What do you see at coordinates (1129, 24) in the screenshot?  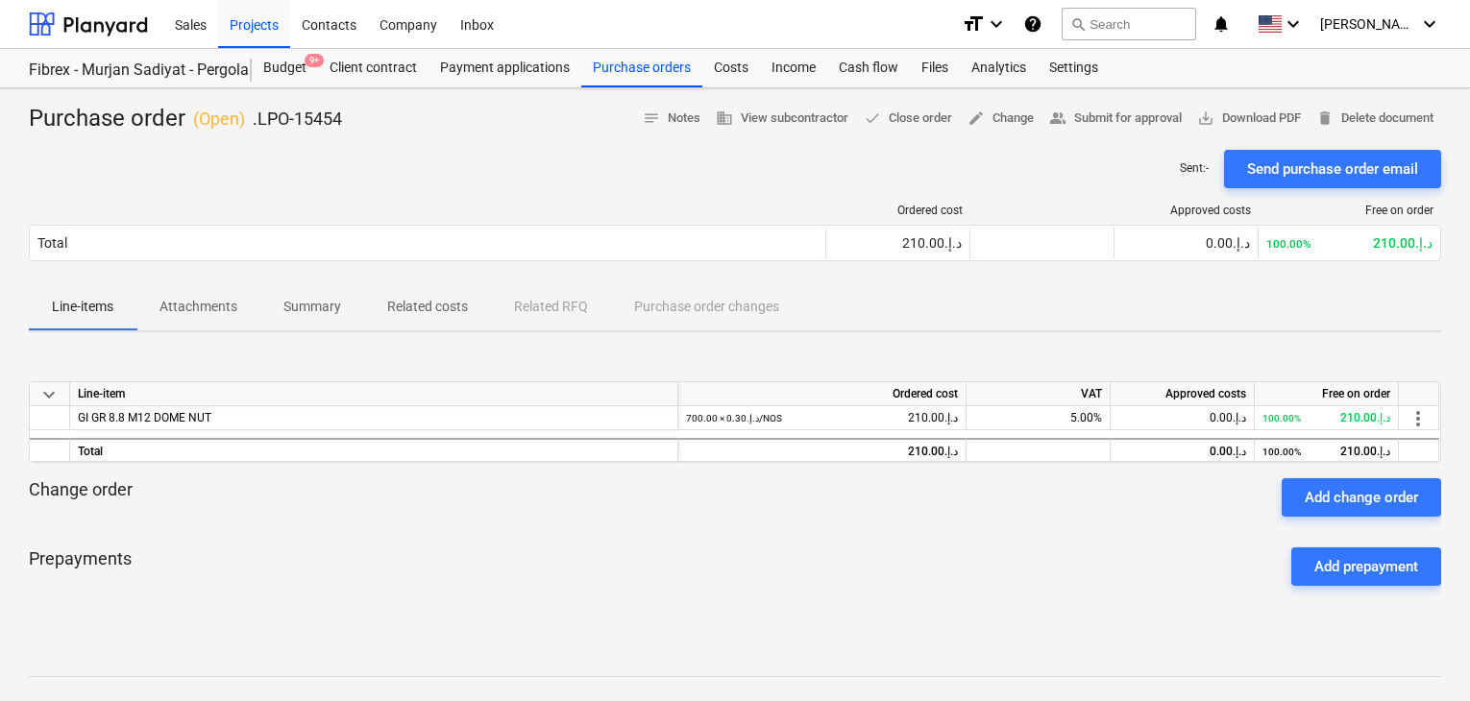 I see `button: Search` at bounding box center [1129, 24].